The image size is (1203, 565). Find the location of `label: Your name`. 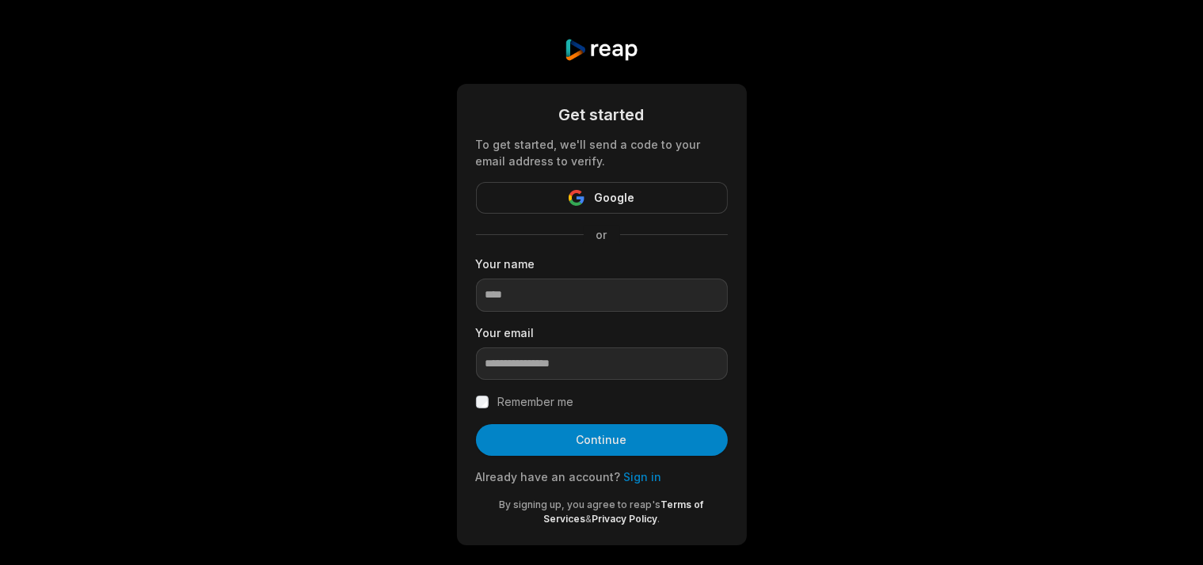

label: Your name is located at coordinates (602, 264).